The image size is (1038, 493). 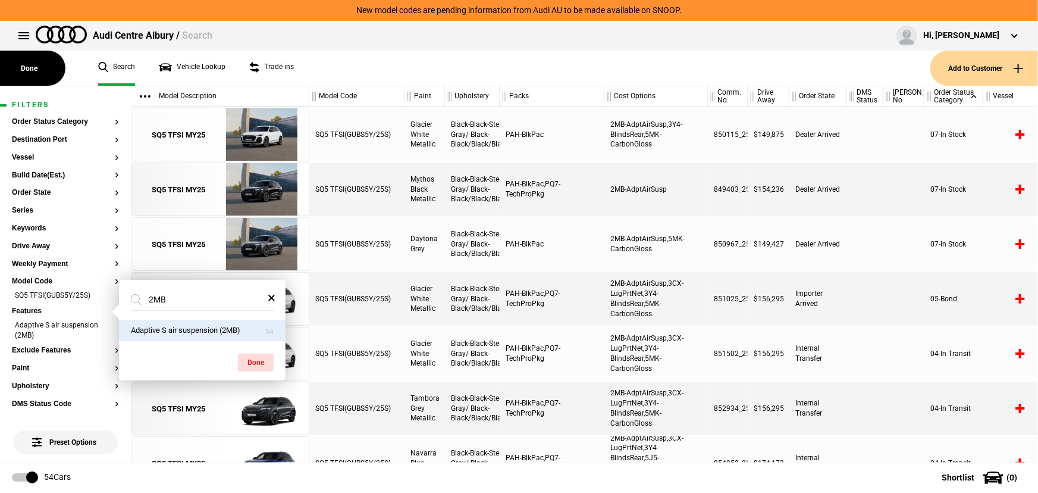 I want to click on img: Audi_GUBS5Y_25S_GX_2D2D_PAH_2MB_5MK_WA2_3Y4_3CX_PQ7_6FM_PYH_PWO_53D_5J5_(Nadin:_2MB_3CX_3Y4_53D_5..., so click(x=261, y=464).